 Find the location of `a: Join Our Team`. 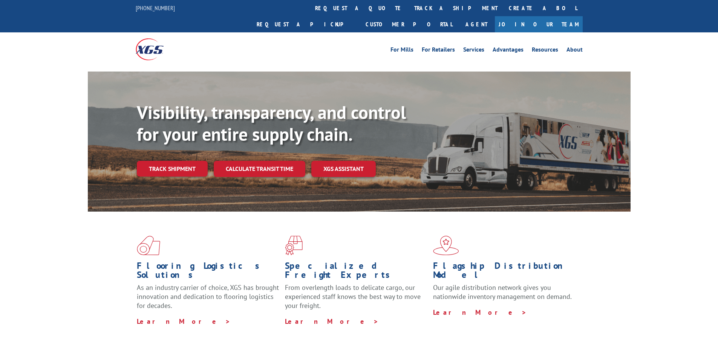

a: Join Our Team is located at coordinates (539, 24).